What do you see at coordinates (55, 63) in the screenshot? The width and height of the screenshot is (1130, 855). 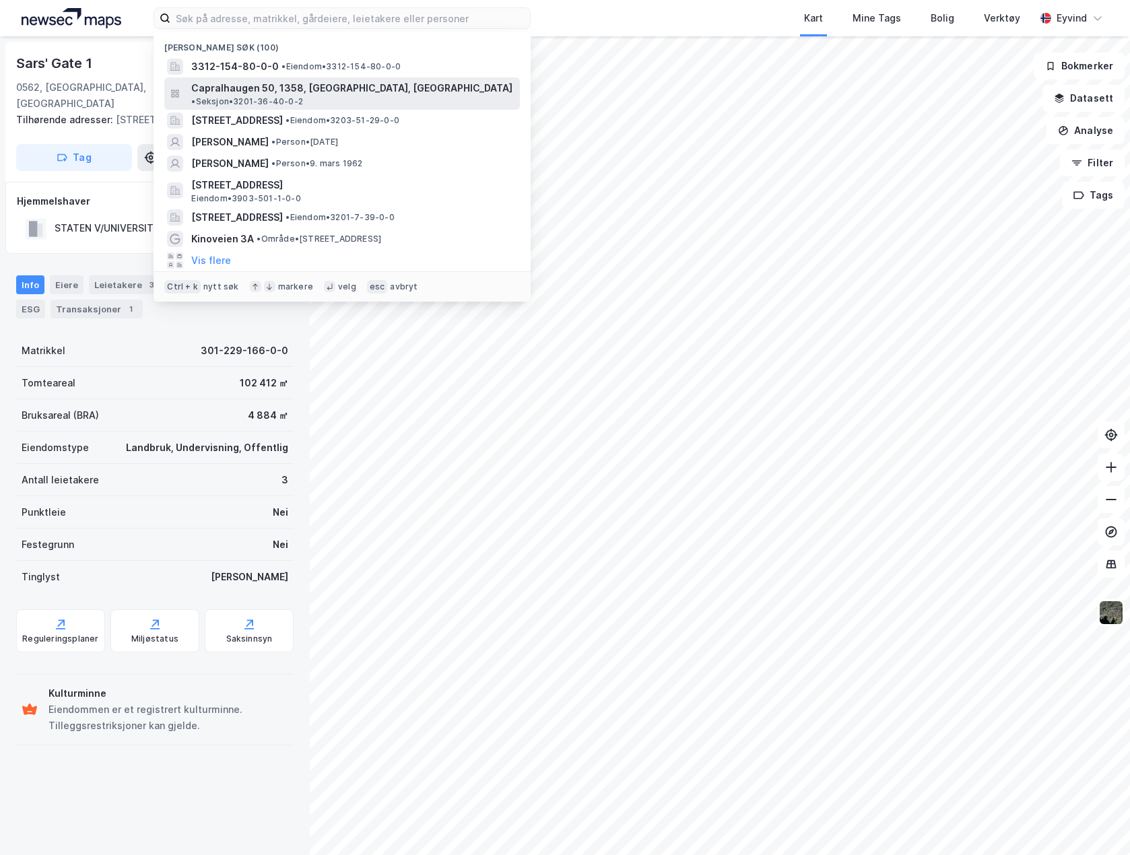 I see `div: Sars' Gate 1` at bounding box center [55, 63].